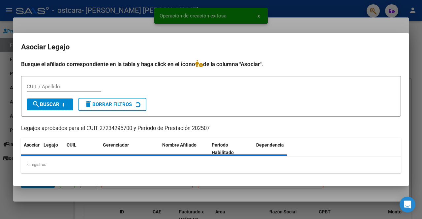 This screenshot has width=422, height=219. I want to click on datatable-header-cell: Nombre Afiliado, so click(184, 149).